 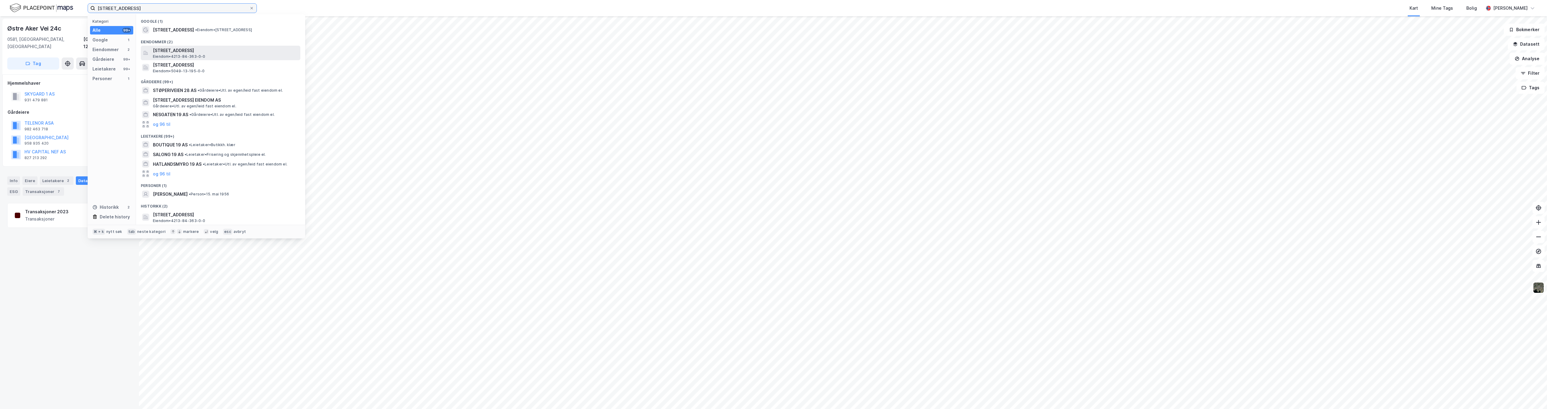 What do you see at coordinates (221, 184) in the screenshot?
I see `div: Personer (1)` at bounding box center [221, 184].